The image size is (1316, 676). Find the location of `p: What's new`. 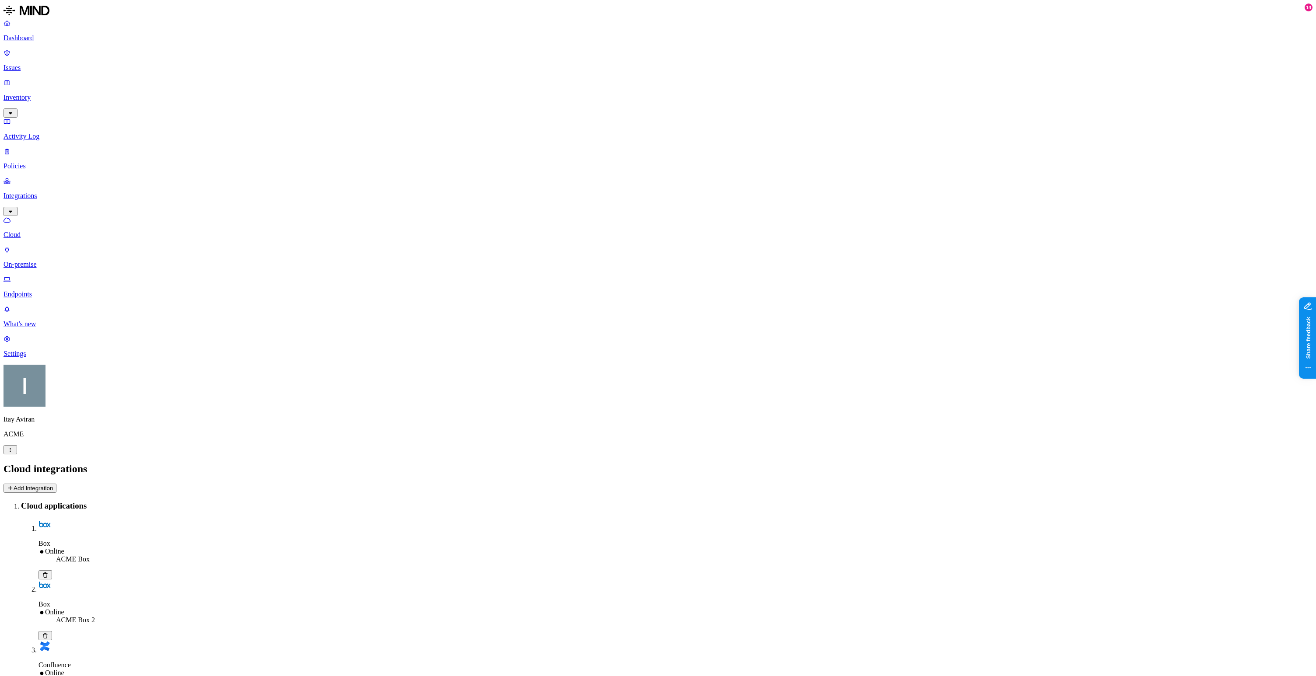

p: What's new is located at coordinates (658, 324).